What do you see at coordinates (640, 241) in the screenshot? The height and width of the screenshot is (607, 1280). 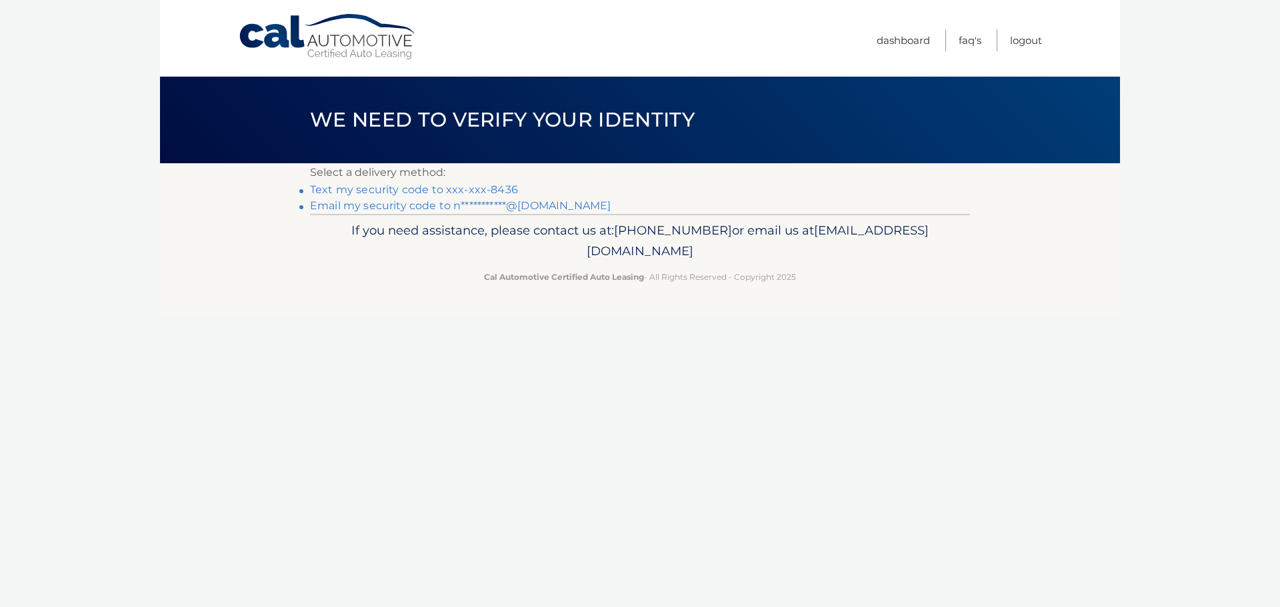 I see `p: If you need assistance, please contact us at: or email us at` at bounding box center [640, 241].